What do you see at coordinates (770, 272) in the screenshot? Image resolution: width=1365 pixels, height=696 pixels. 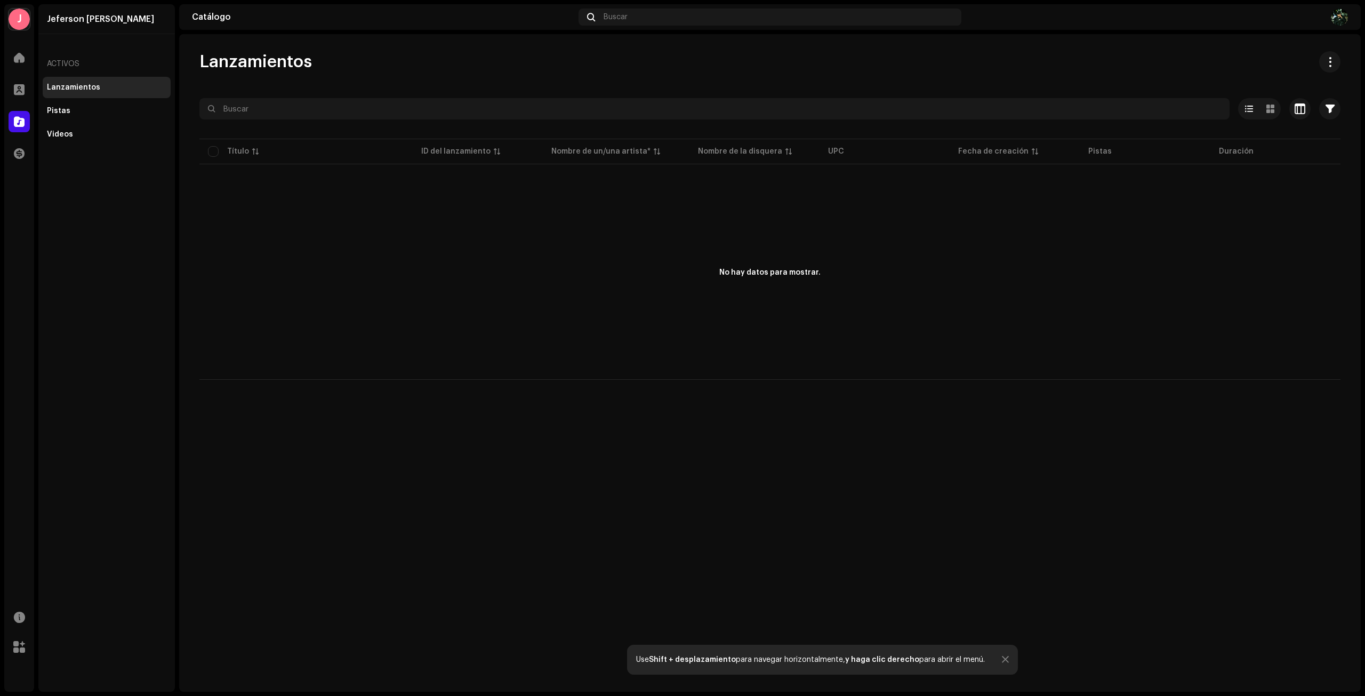 I see `div: No hay datos para mostrar.` at bounding box center [770, 272].